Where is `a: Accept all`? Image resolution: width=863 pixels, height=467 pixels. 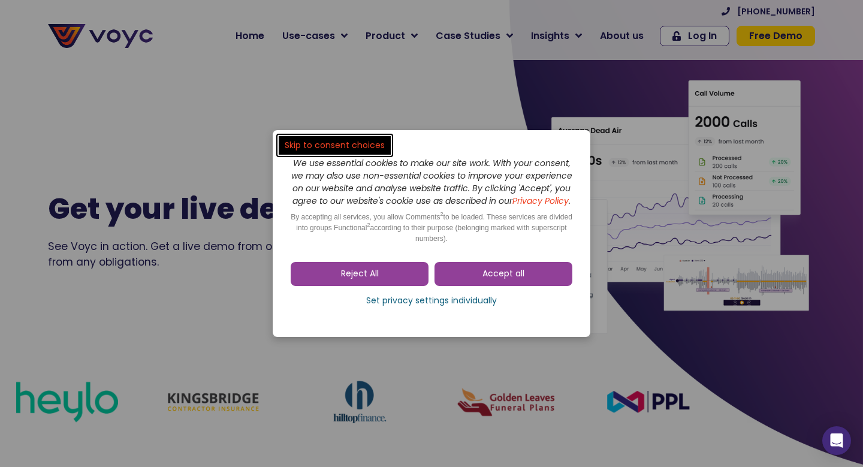 a: Accept all is located at coordinates (504, 274).